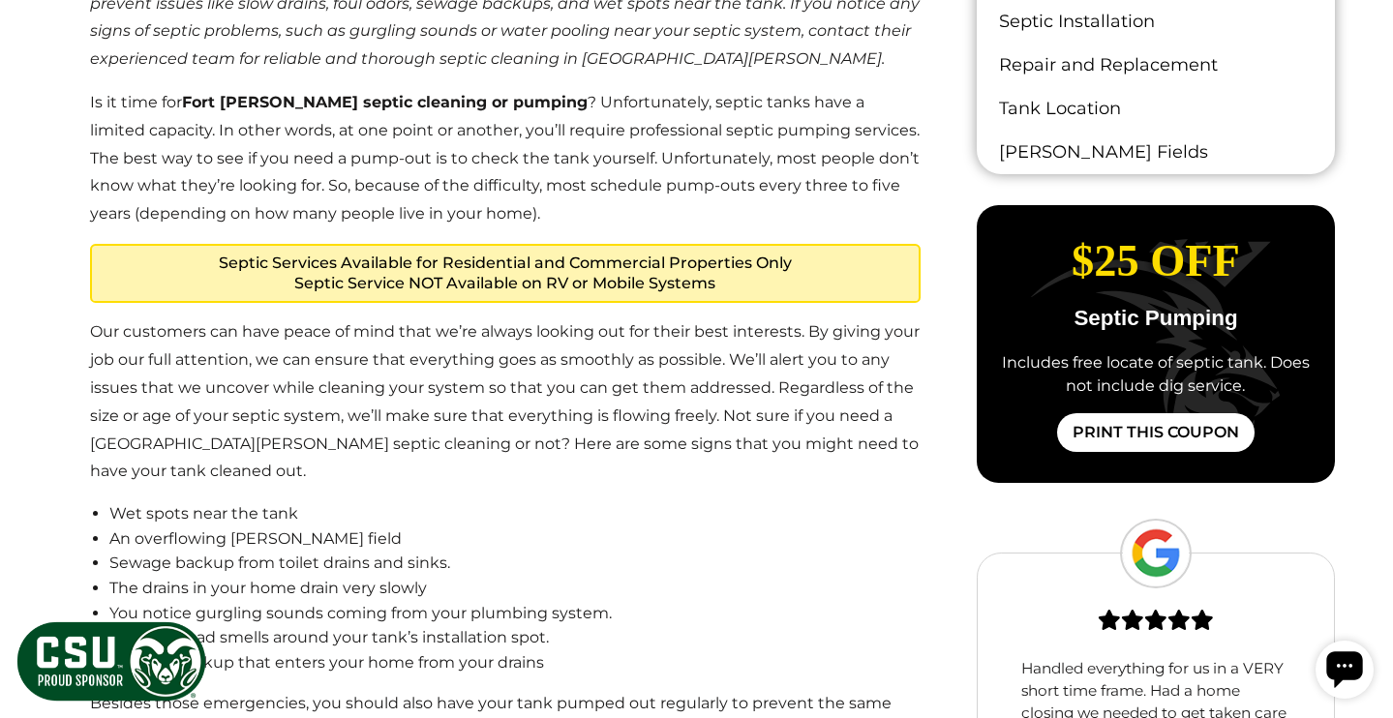 Image resolution: width=1393 pixels, height=718 pixels. I want to click on p: Septic Pumping, so click(1155, 318).